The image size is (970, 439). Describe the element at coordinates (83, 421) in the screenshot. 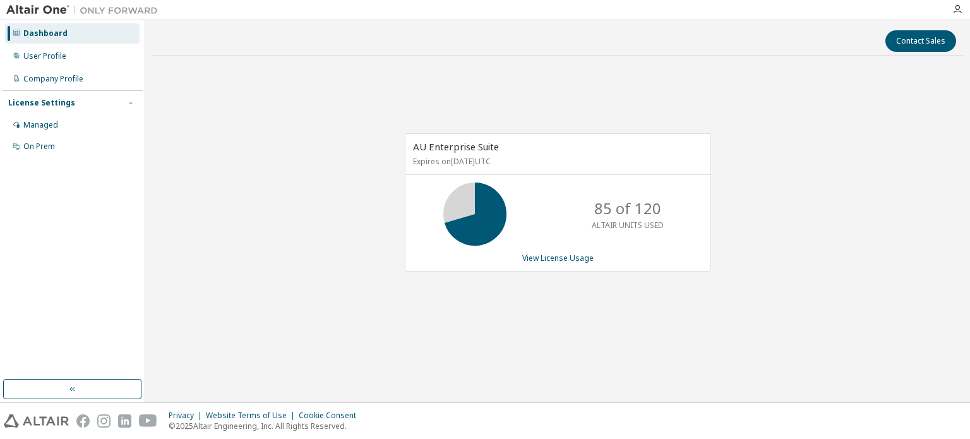

I see `img: facebook.svg` at that location.